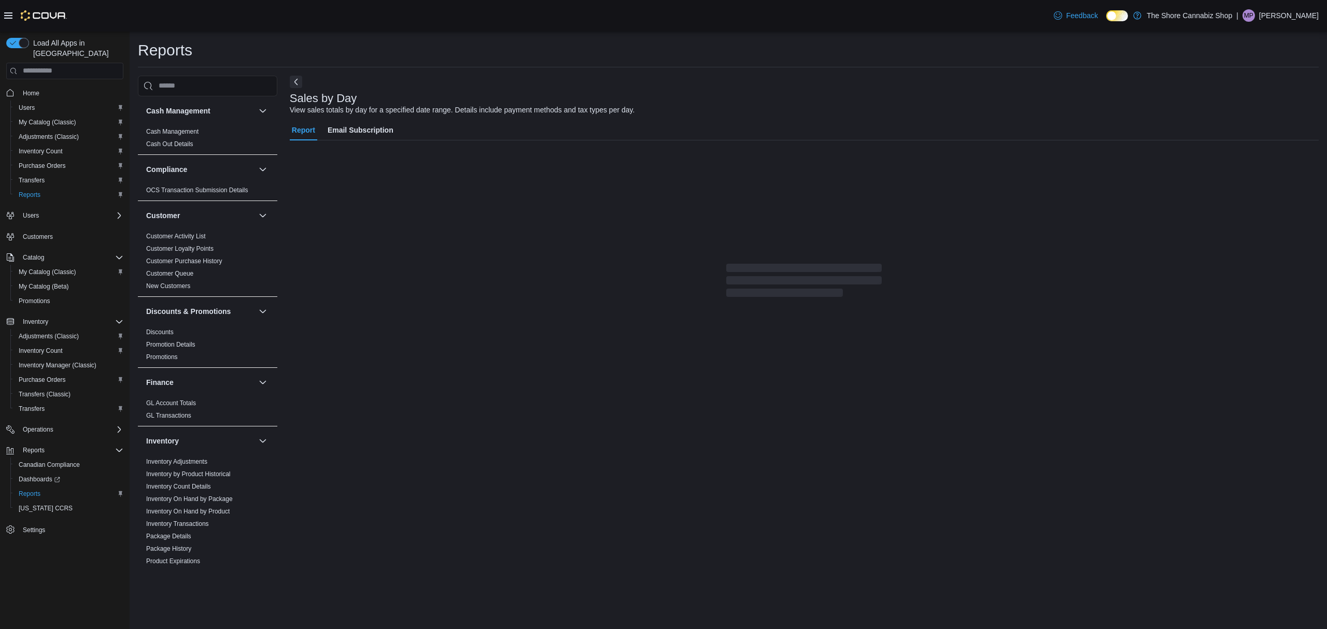 The height and width of the screenshot is (629, 1327). What do you see at coordinates (166, 169) in the screenshot?
I see `h3: Compliance` at bounding box center [166, 169].